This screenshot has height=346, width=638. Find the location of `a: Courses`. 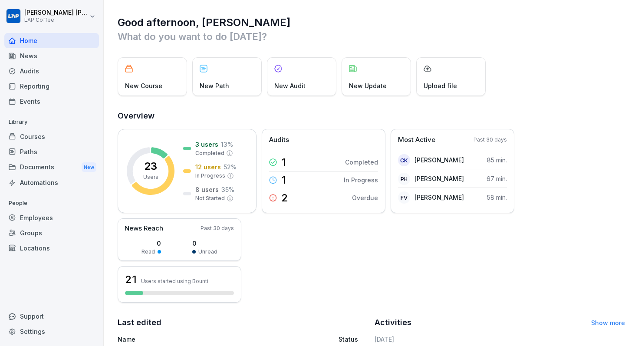

a: Courses is located at coordinates (52, 136).